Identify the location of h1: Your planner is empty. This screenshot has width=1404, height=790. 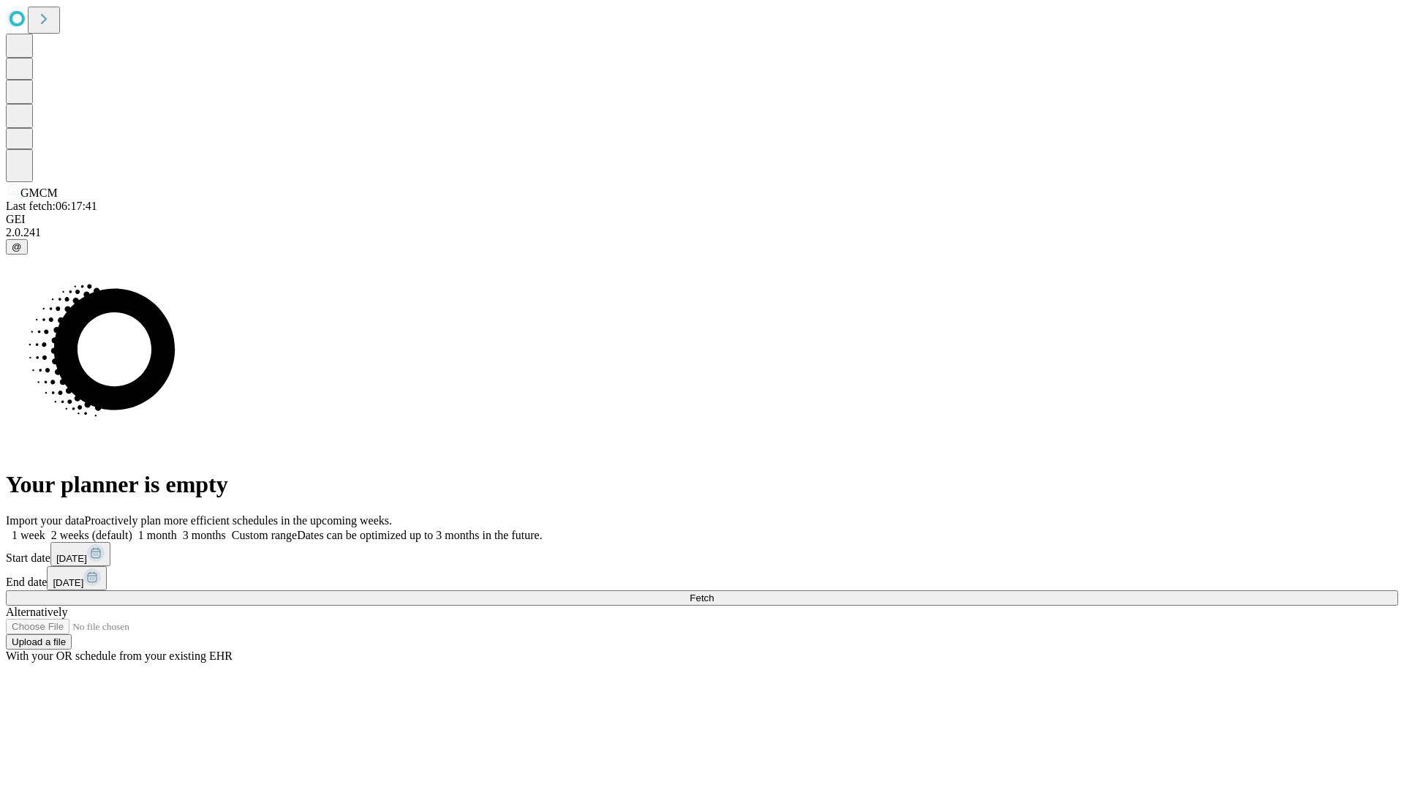
(702, 484).